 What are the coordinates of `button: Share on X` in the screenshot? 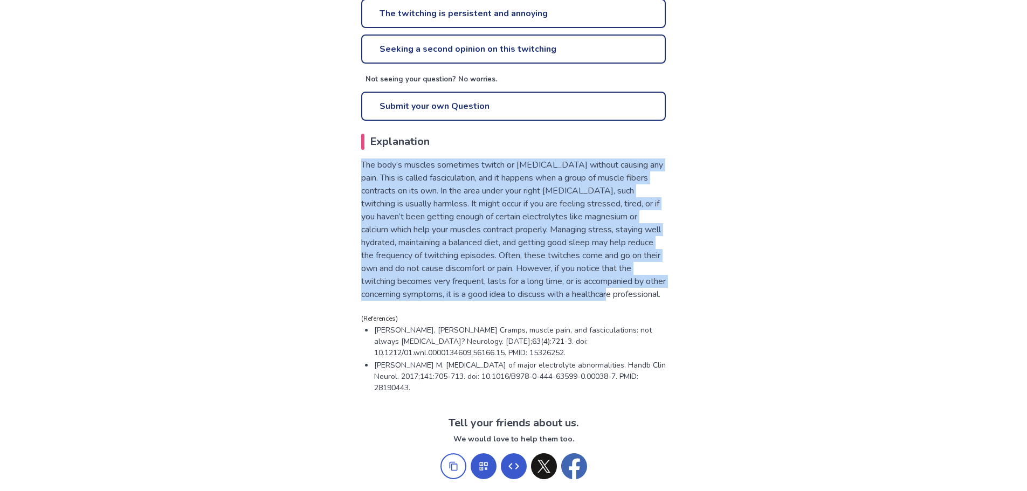 It's located at (544, 466).